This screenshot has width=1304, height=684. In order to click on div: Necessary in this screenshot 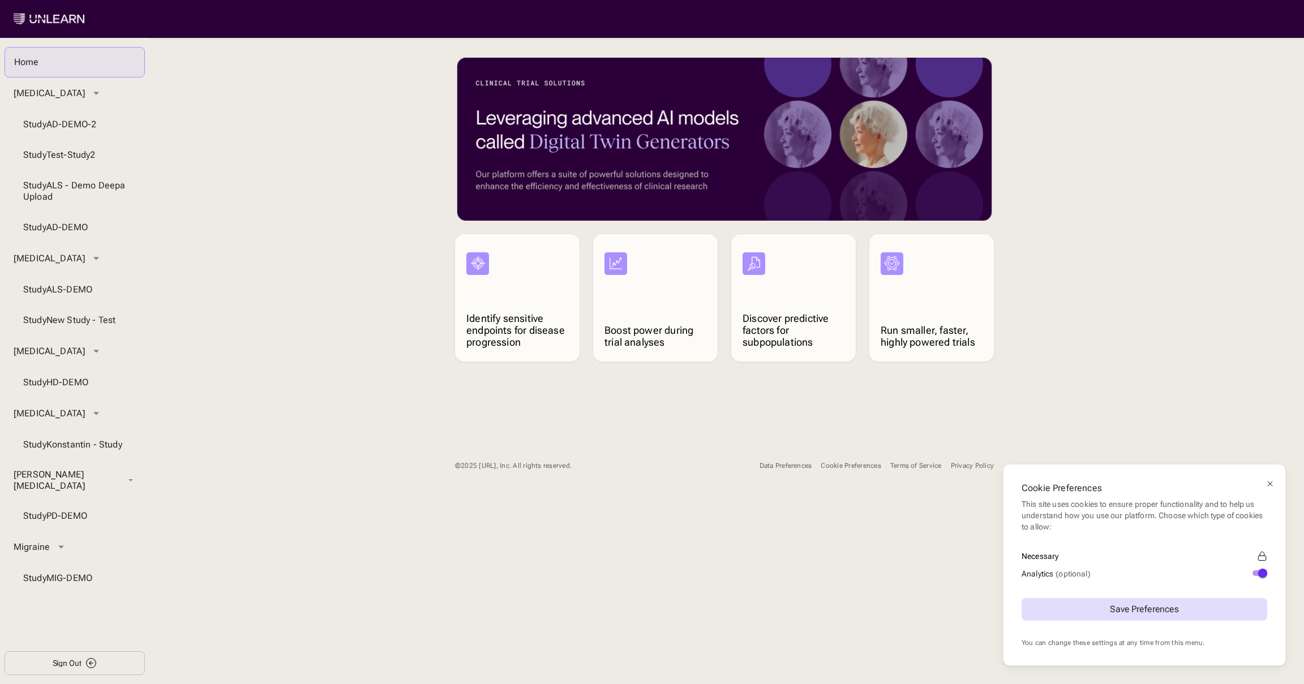, I will do `click(1039, 556)`.